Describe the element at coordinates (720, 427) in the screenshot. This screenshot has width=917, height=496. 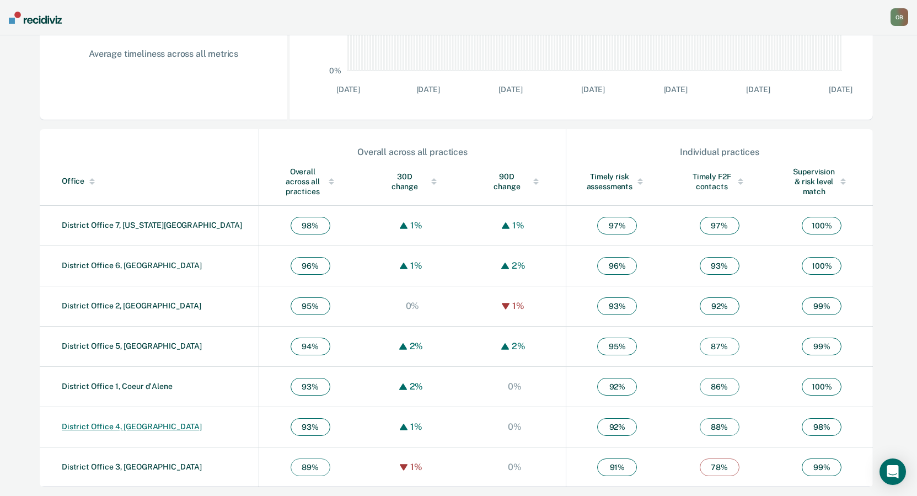
I see `span: 88 %` at that location.